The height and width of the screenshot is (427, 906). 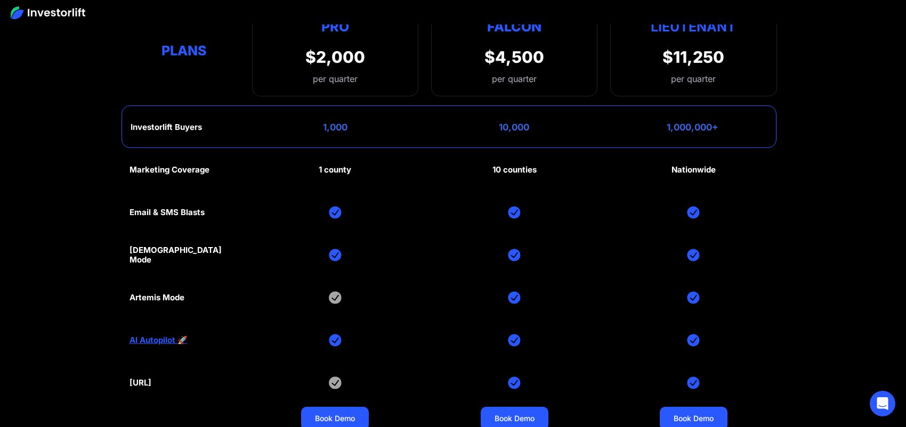 What do you see at coordinates (335, 26) in the screenshot?
I see `div: Pro` at bounding box center [335, 26].